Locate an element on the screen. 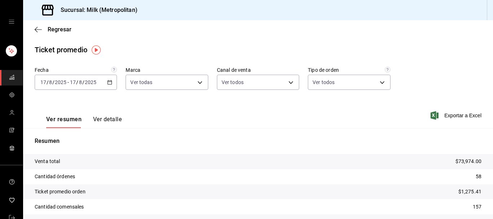 This screenshot has height=219, width=493. p: $1,275.41 is located at coordinates (470, 192).